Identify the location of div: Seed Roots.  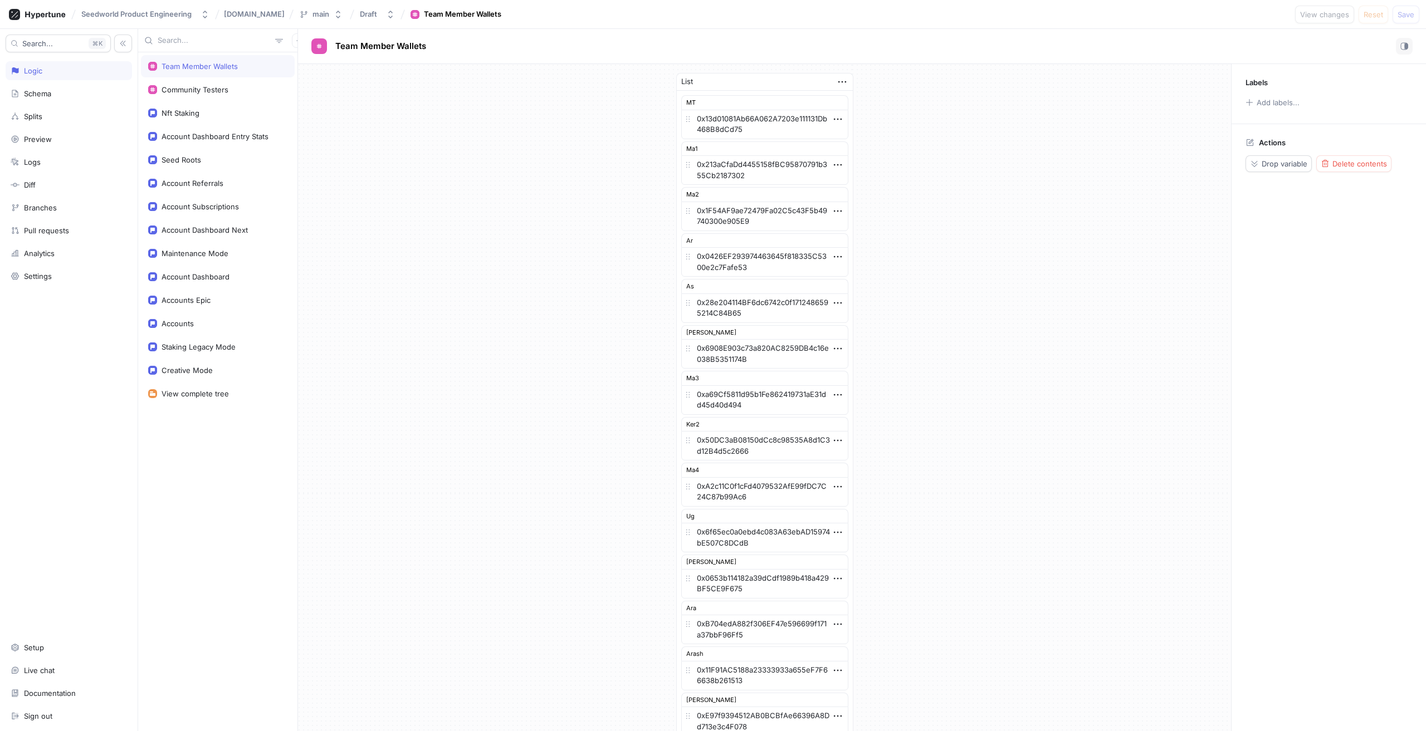
(181, 160).